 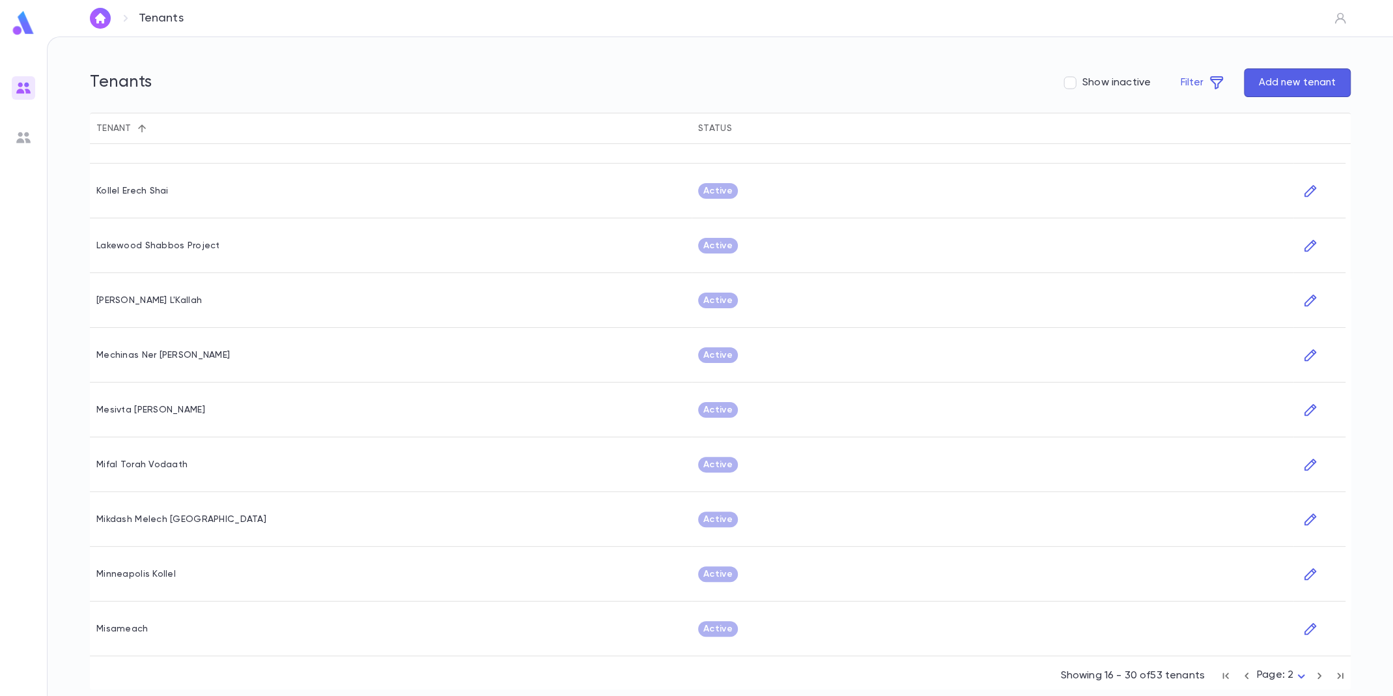 What do you see at coordinates (161, 18) in the screenshot?
I see `p: Tenants` at bounding box center [161, 18].